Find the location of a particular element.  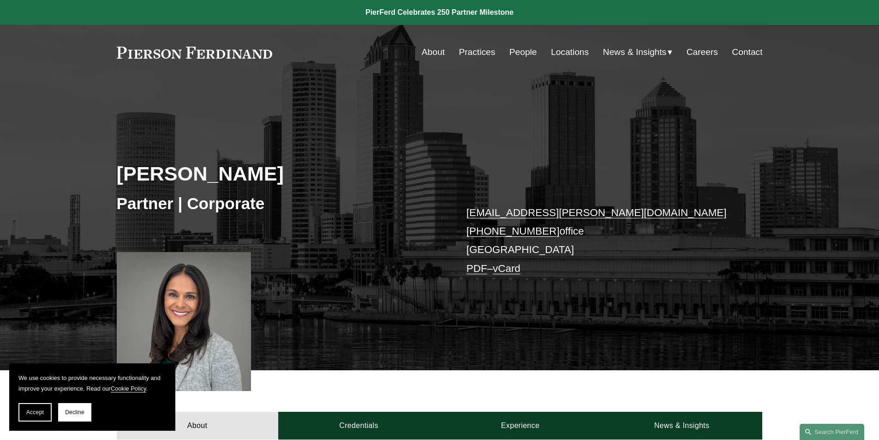

a: Search this site is located at coordinates (832, 431).